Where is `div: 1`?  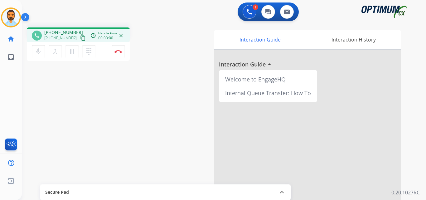 div: 1 is located at coordinates (255, 7).